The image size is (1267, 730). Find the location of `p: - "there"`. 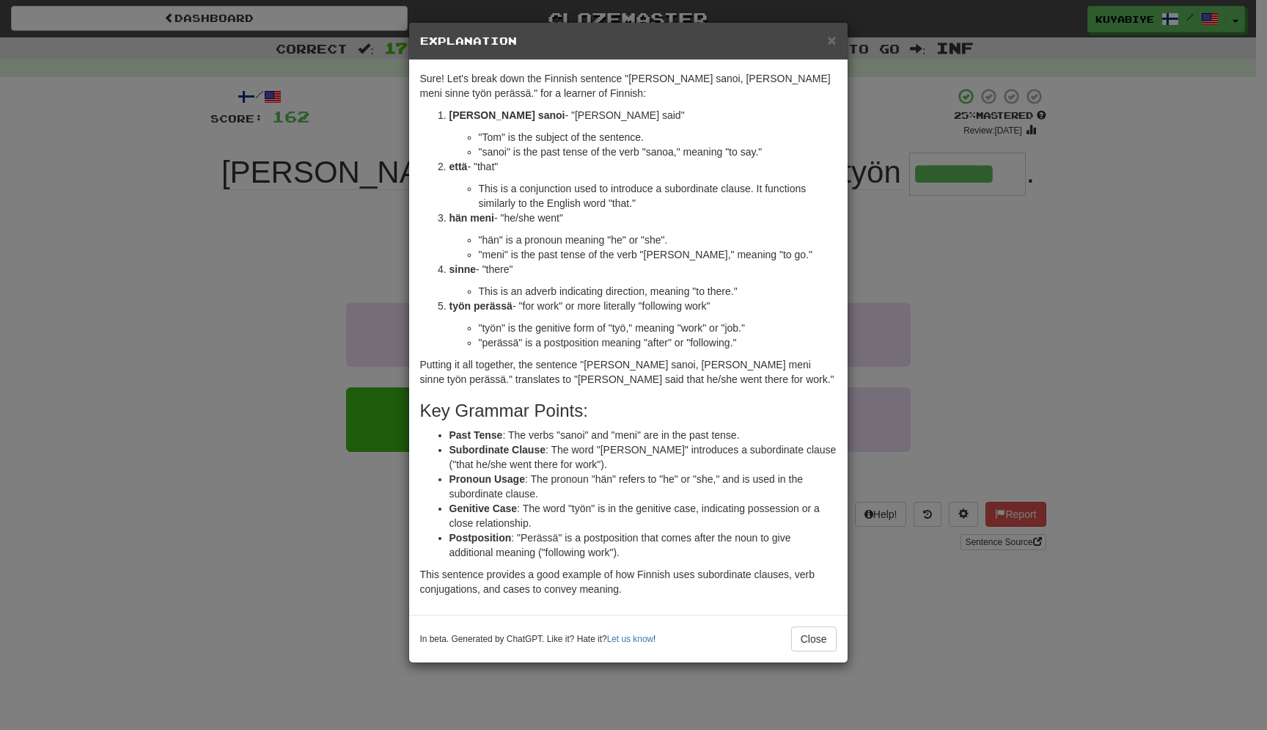

p: - "there" is located at coordinates (643, 269).